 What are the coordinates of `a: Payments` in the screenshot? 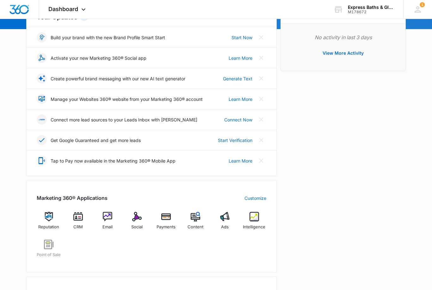 It's located at (166, 223).